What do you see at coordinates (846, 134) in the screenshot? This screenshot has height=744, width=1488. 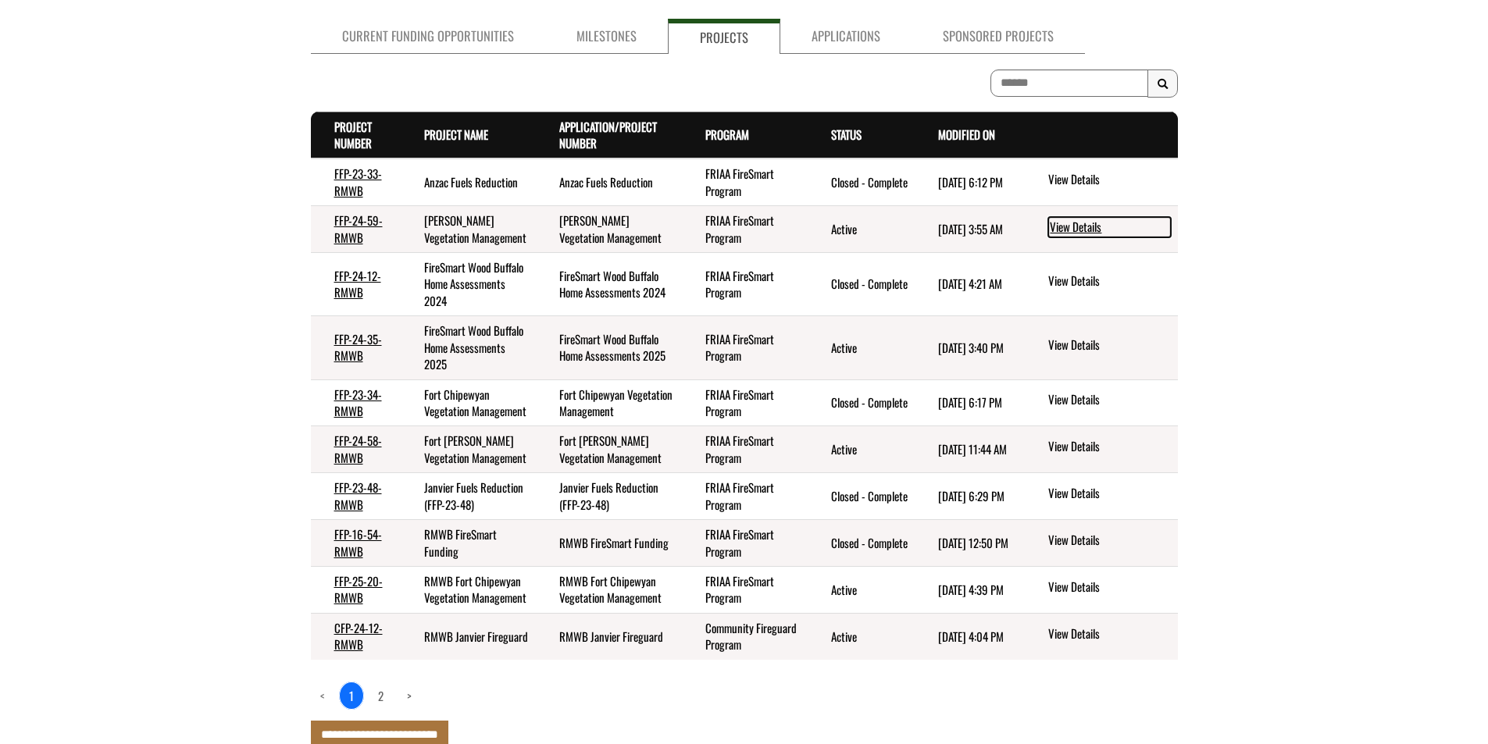 I see `a: Status` at bounding box center [846, 134].